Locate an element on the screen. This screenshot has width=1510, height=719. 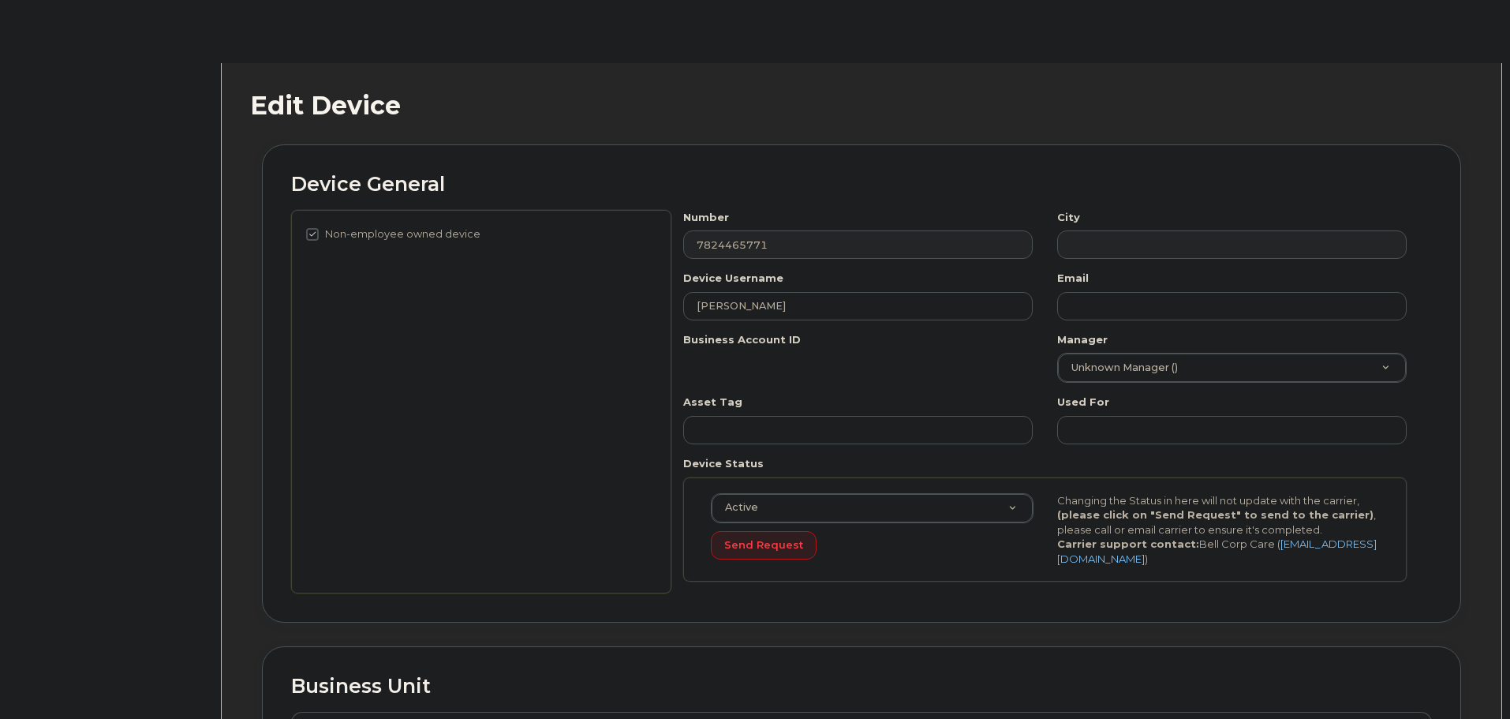
label: Device Status is located at coordinates (724, 463).